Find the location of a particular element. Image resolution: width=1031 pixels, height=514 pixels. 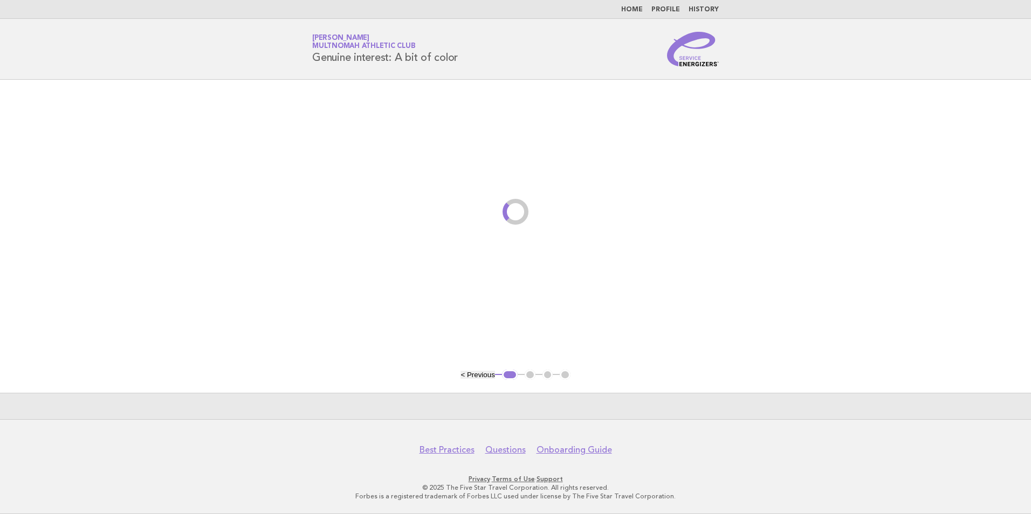

a: Privacy is located at coordinates (479, 479).